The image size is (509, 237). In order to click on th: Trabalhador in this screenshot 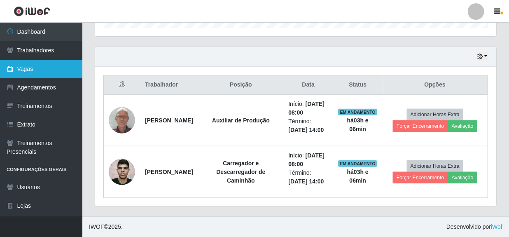, I will do `click(169, 85)`.